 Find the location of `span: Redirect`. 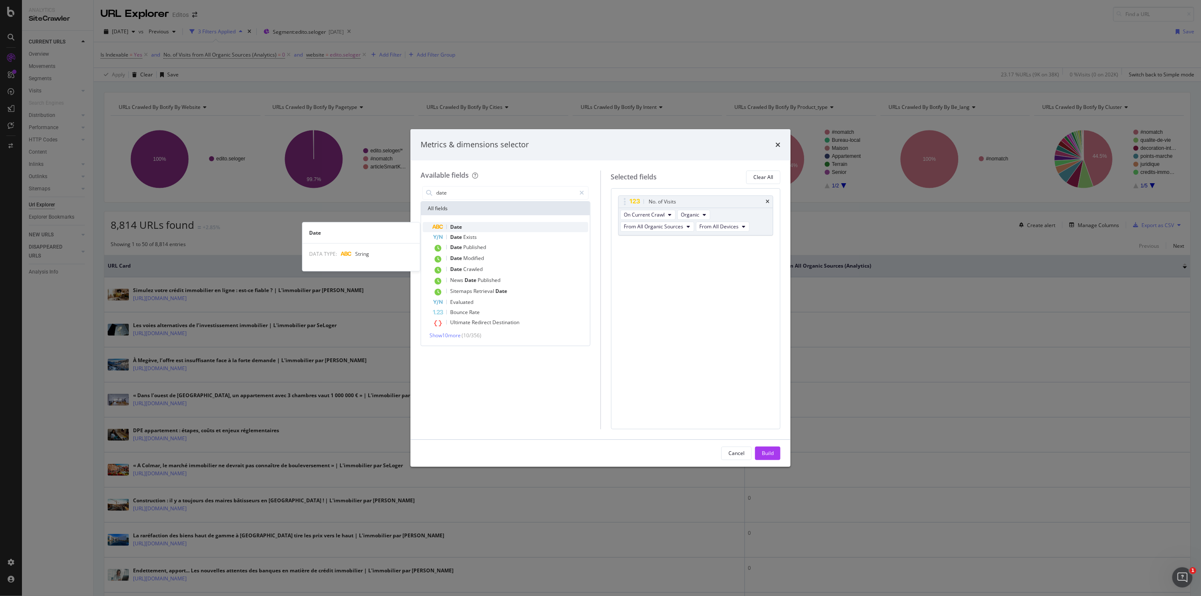

span: Redirect is located at coordinates (482, 322).